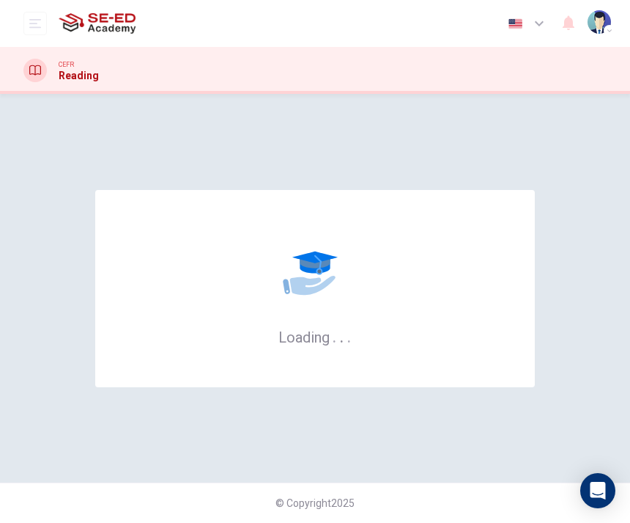  I want to click on button: open mobile menu, so click(35, 23).